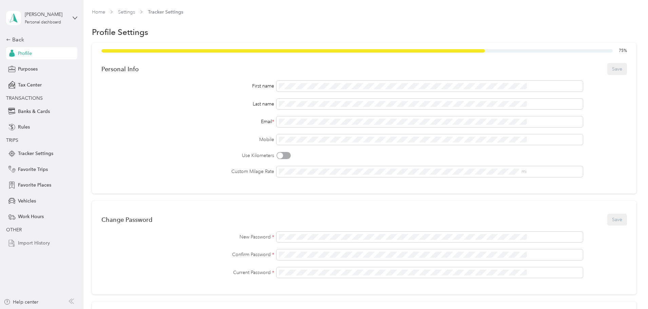 The image size is (648, 309). What do you see at coordinates (34, 111) in the screenshot?
I see `span: Banks & Cards` at bounding box center [34, 111].